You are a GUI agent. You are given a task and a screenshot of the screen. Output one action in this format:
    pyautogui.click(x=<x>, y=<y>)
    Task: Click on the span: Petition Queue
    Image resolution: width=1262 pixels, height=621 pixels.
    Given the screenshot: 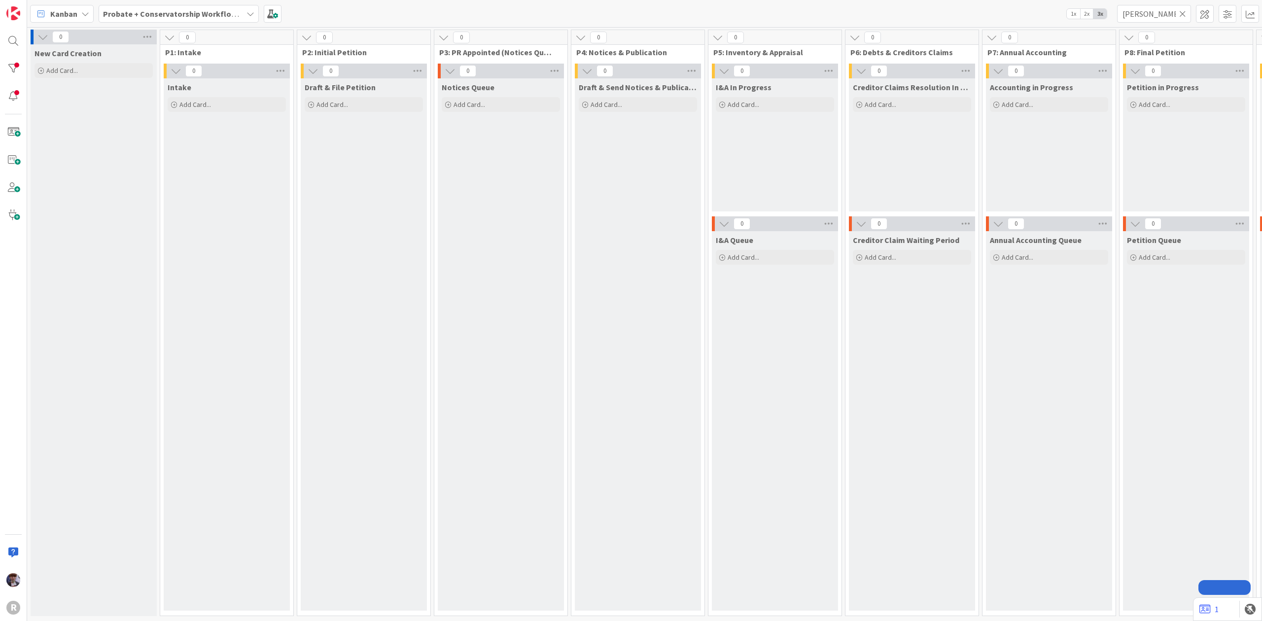 What is the action you would take?
    pyautogui.click(x=1154, y=240)
    